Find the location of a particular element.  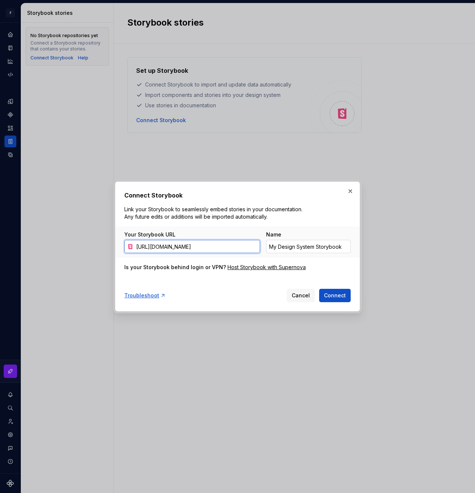

div: Troubleshoot is located at coordinates (145, 295).